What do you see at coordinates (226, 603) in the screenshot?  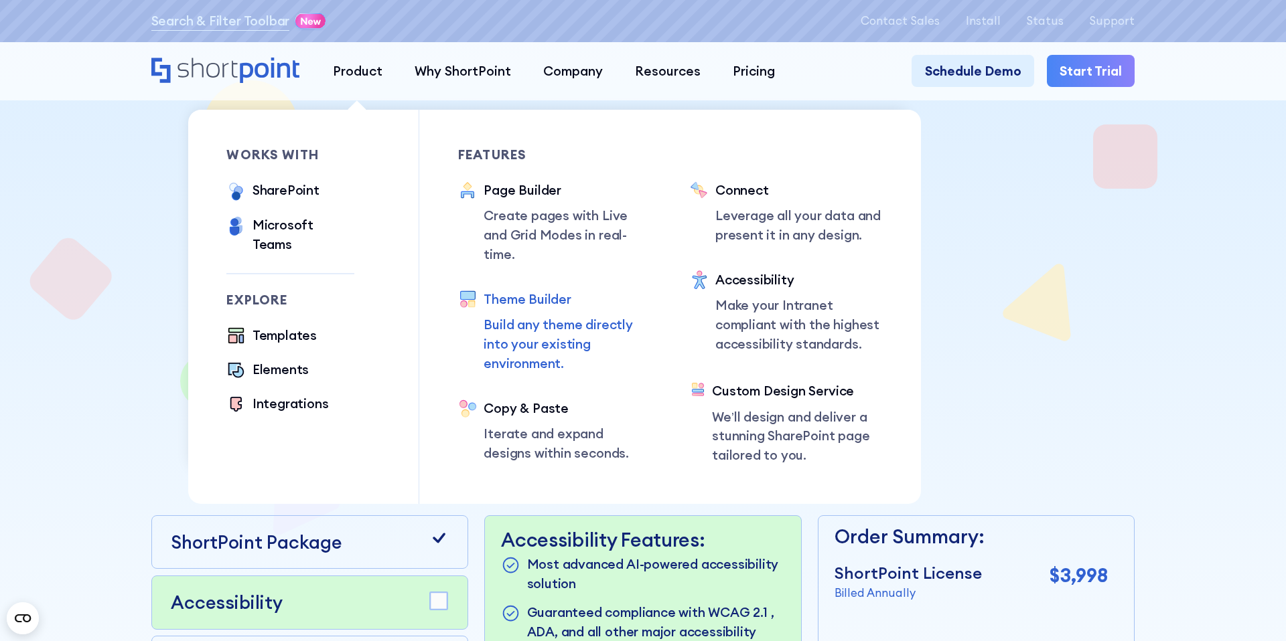 I see `p: Accessibility` at bounding box center [226, 603].